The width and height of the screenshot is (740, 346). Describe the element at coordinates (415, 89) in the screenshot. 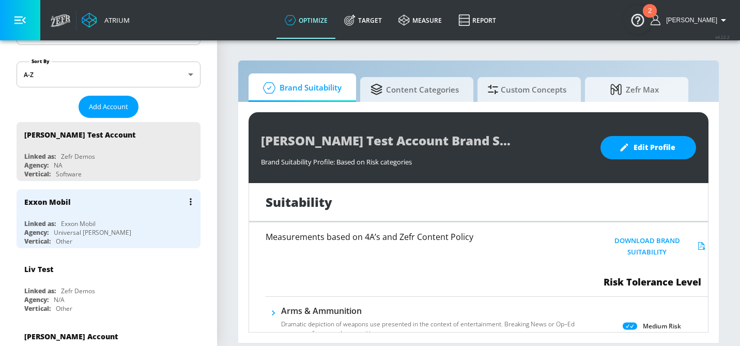

I see `span: Content Categories` at that location.